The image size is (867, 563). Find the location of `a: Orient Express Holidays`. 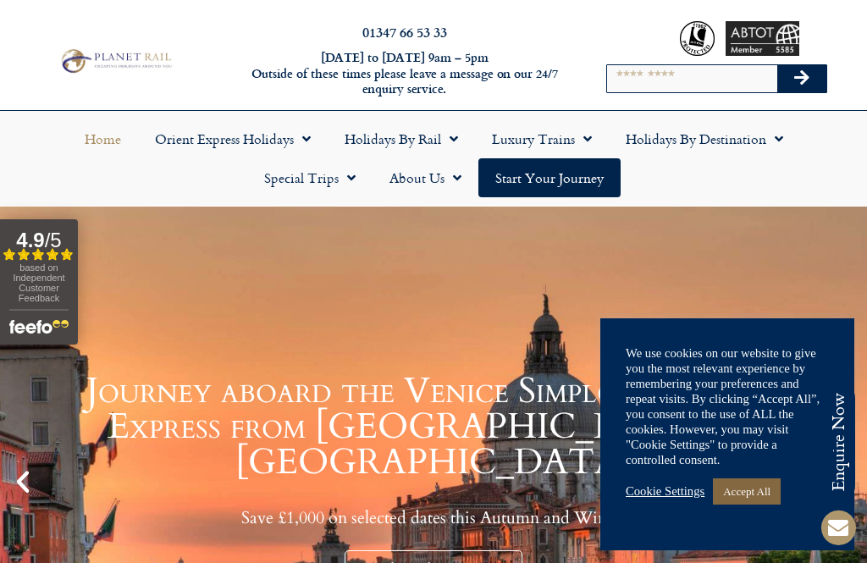

a: Orient Express Holidays is located at coordinates (233, 139).